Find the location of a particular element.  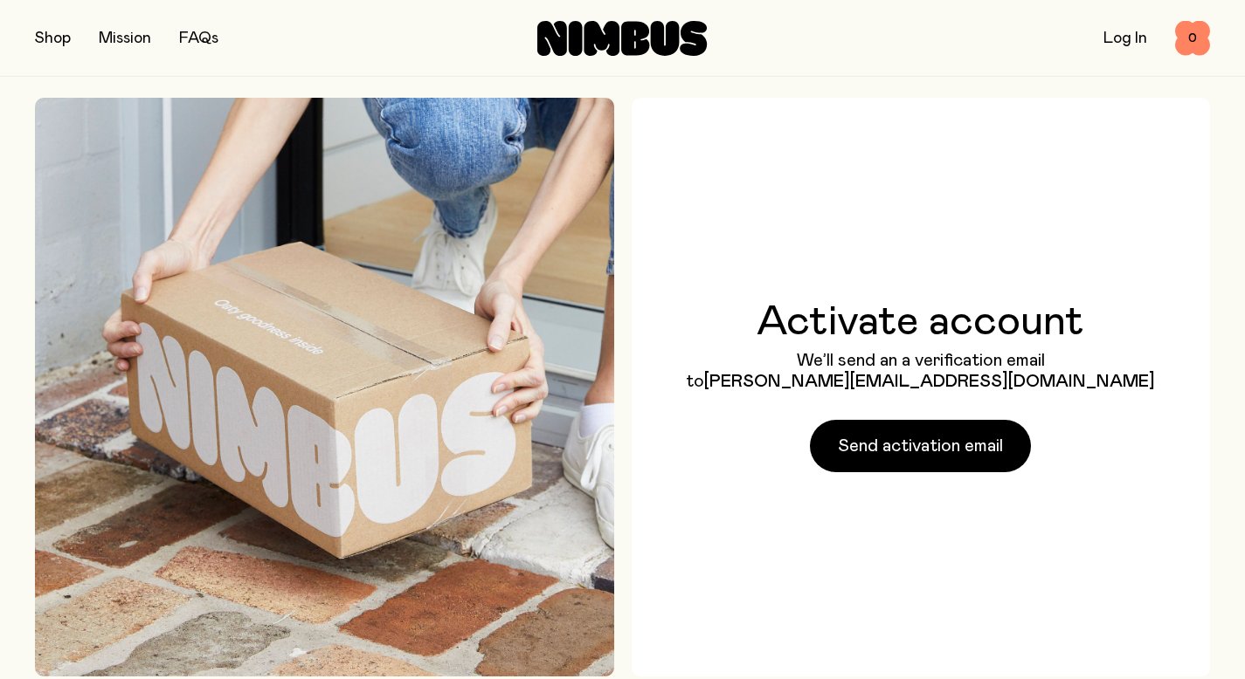

a: Log In is located at coordinates (1125, 38).